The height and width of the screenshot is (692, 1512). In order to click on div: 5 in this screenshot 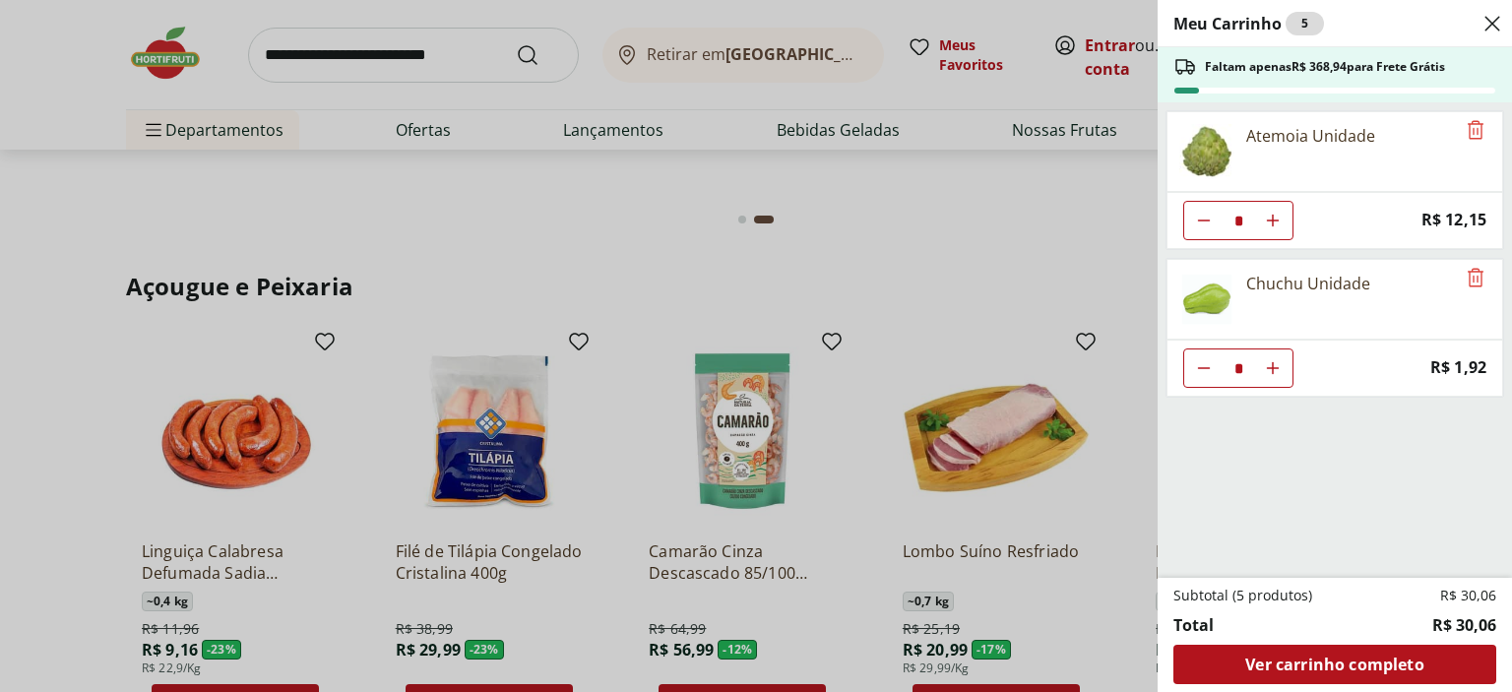, I will do `click(1304, 24)`.